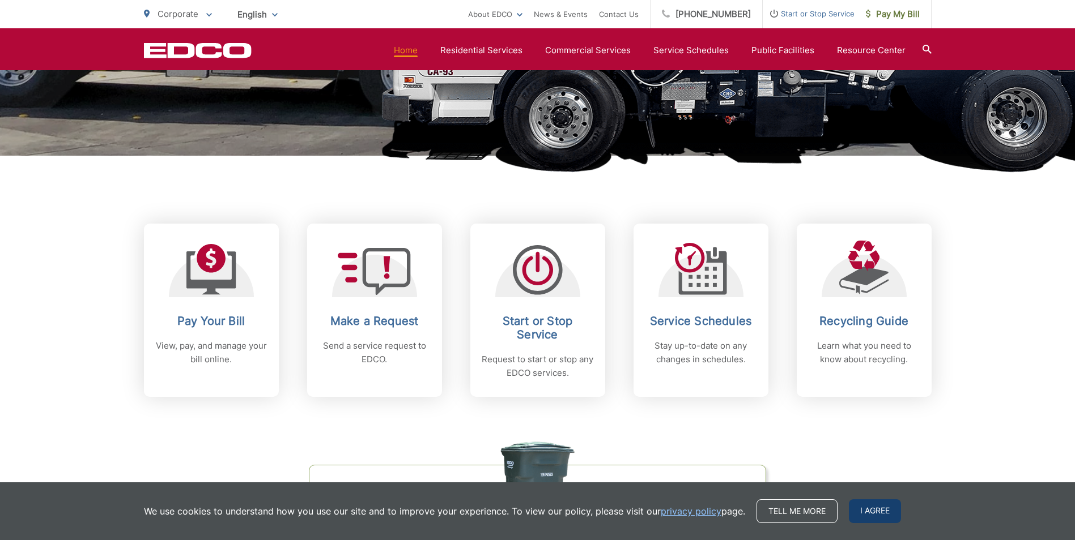 The width and height of the screenshot is (1075, 540). I want to click on p: Send a service request to EDCO., so click(374, 353).